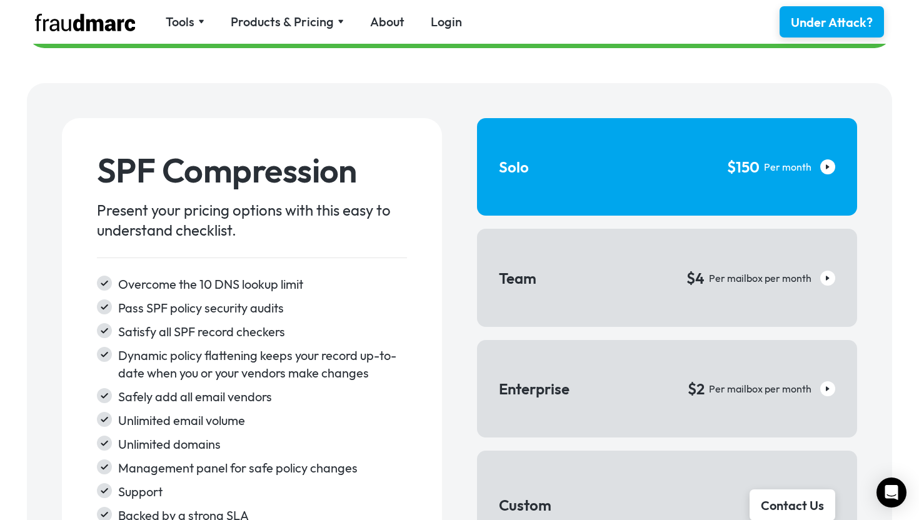 The image size is (919, 520). Describe the element at coordinates (667, 167) in the screenshot. I see `a: Solo$150Per month` at that location.